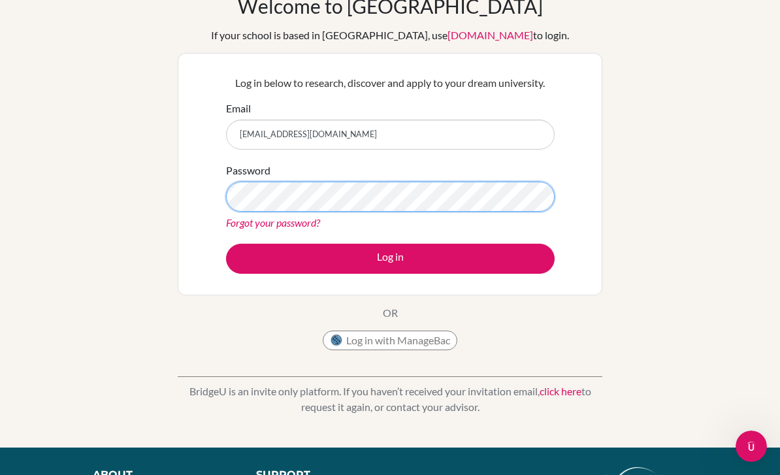 This screenshot has height=475, width=780. Describe the element at coordinates (238, 108) in the screenshot. I see `label: Email` at that location.